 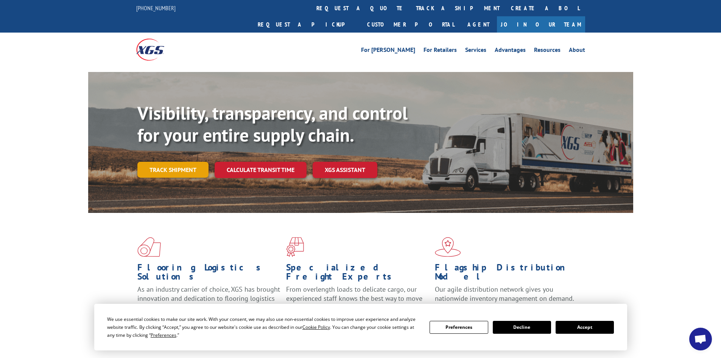 What do you see at coordinates (173, 169) in the screenshot?
I see `a: Track shipment` at bounding box center [173, 169].